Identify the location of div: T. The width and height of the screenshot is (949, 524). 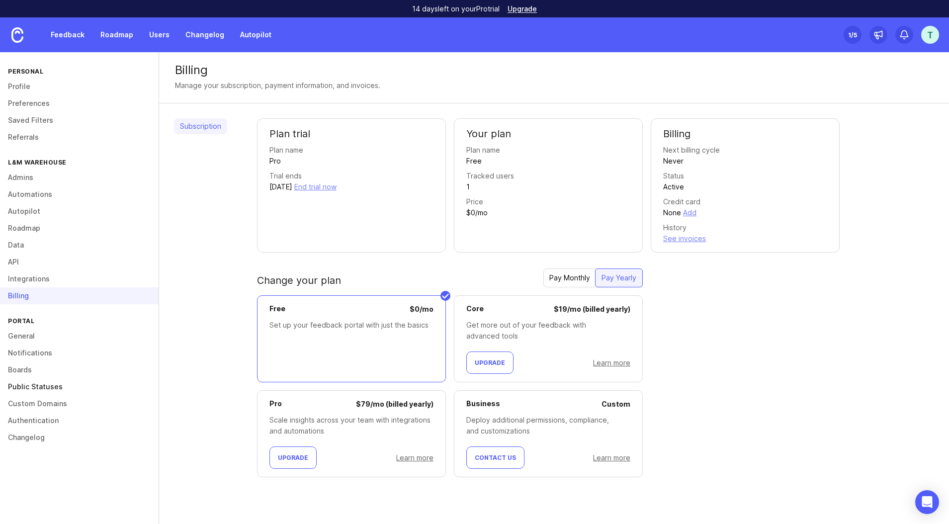
(930, 35).